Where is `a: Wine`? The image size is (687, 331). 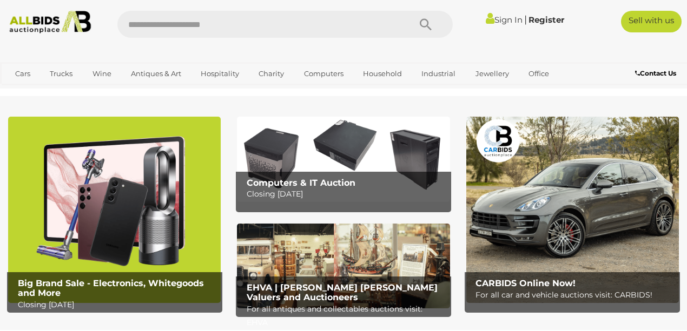 a: Wine is located at coordinates (102, 74).